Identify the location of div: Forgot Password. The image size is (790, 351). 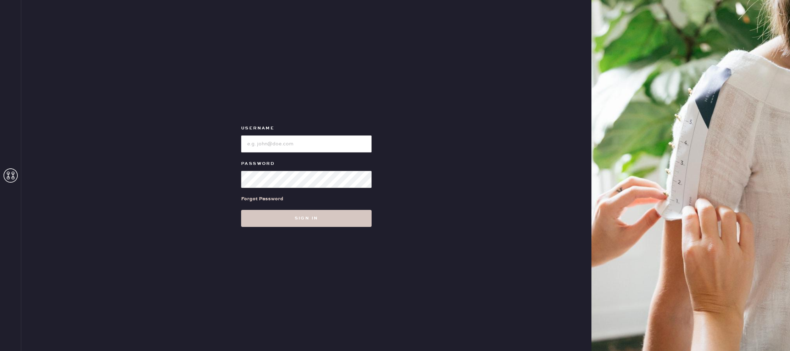
(262, 199).